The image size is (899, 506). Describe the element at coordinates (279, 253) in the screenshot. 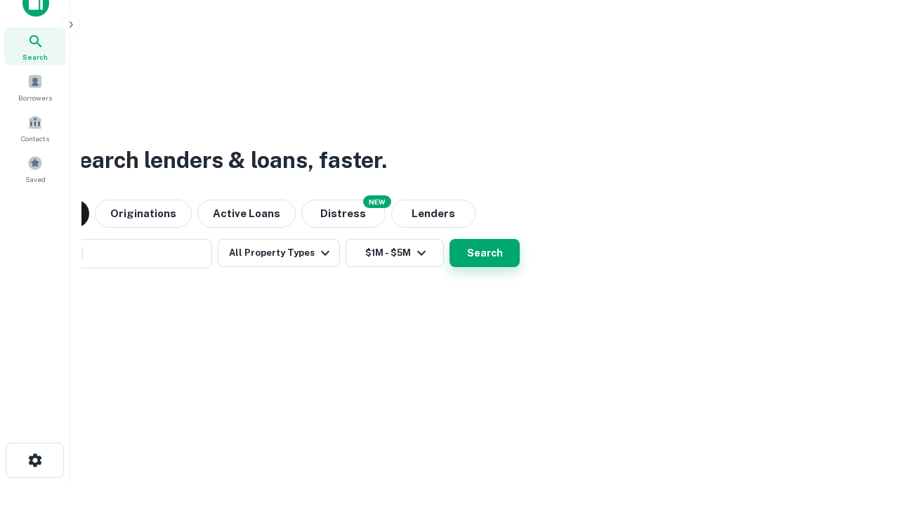

I see `button: All Property Types` at that location.